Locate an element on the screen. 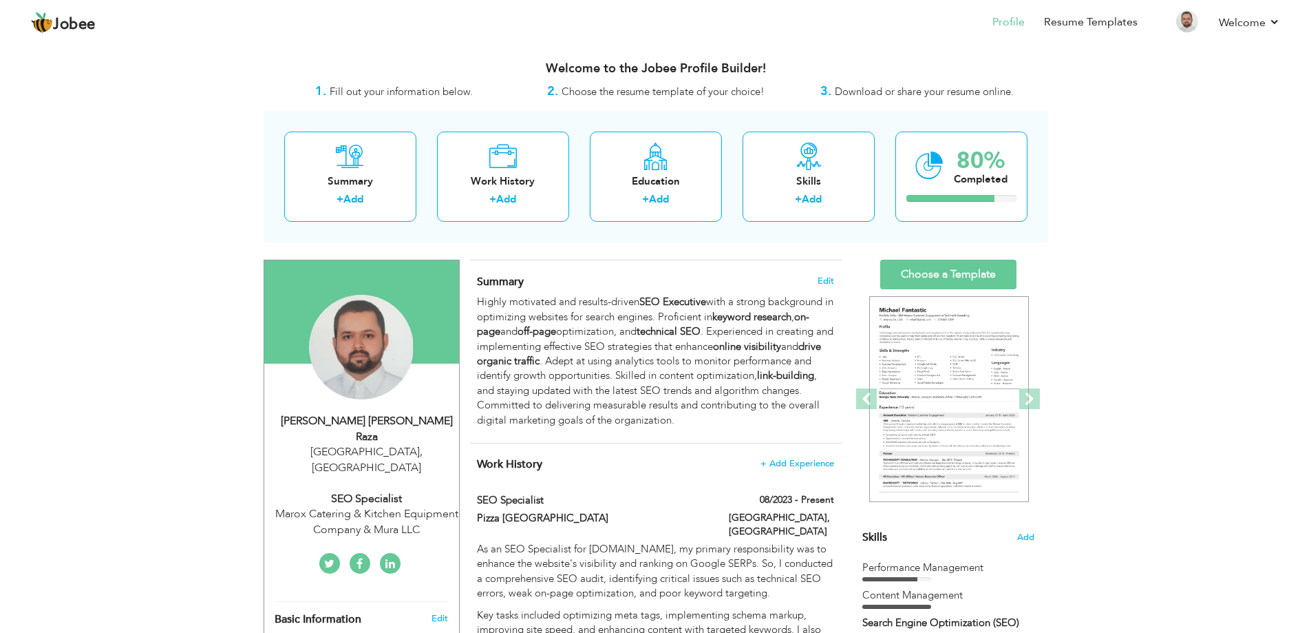 This screenshot has width=1311, height=633. span: Choose the resume template of your choice! is located at coordinates (663, 92).